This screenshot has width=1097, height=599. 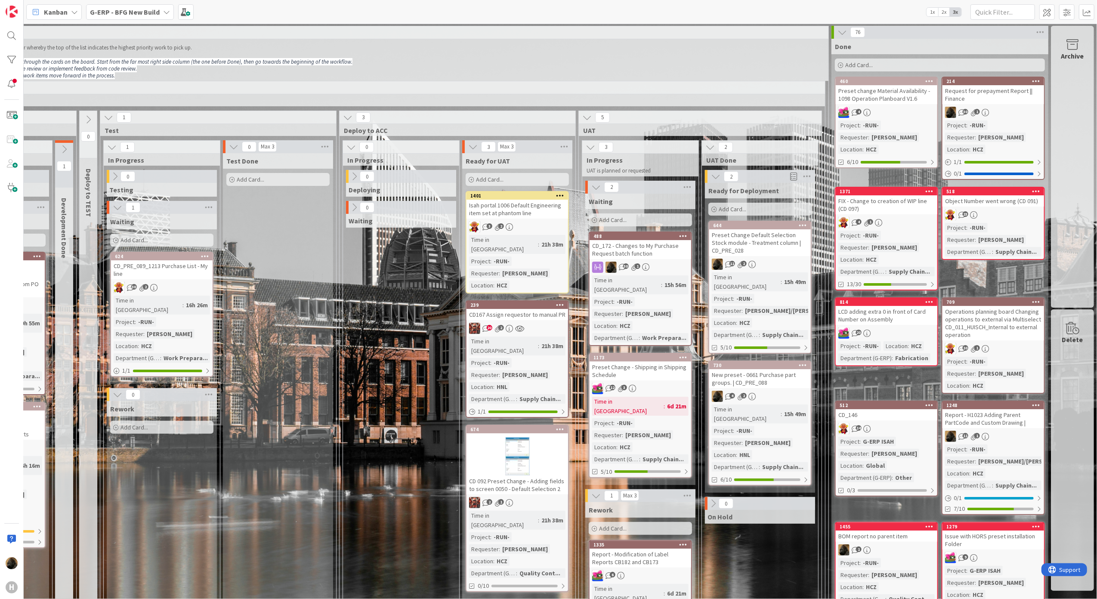 What do you see at coordinates (886, 312) in the screenshot?
I see `div: 814LCD adding extra 0 in front of Card Number on Assembly` at bounding box center [886, 312].